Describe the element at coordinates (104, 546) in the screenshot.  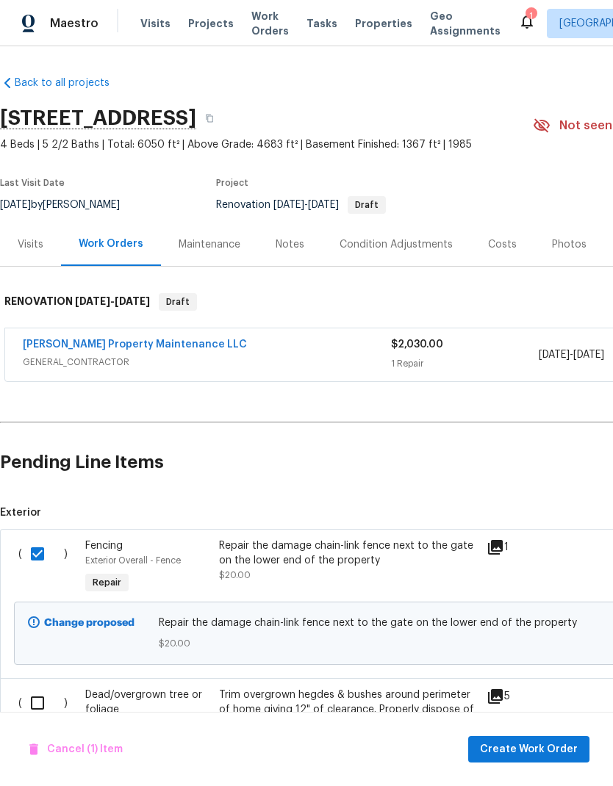
I see `span: Fencing` at that location.